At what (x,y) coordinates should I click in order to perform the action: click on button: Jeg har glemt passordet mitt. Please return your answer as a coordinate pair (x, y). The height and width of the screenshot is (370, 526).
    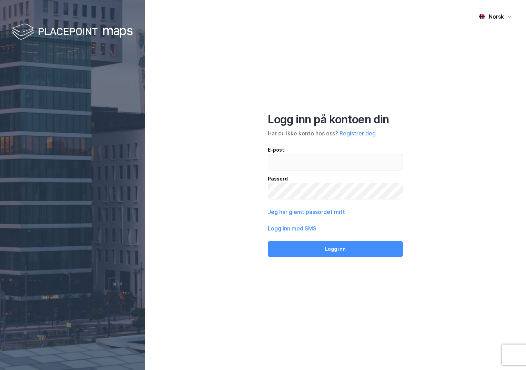
    Looking at the image, I should click on (306, 212).